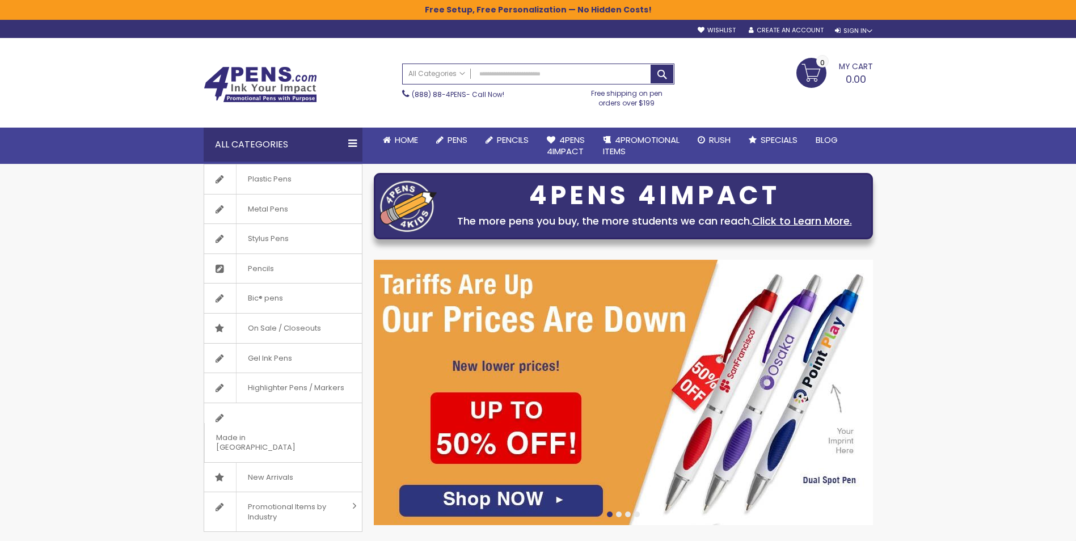  What do you see at coordinates (714, 140) in the screenshot?
I see `a: Rush` at bounding box center [714, 140].